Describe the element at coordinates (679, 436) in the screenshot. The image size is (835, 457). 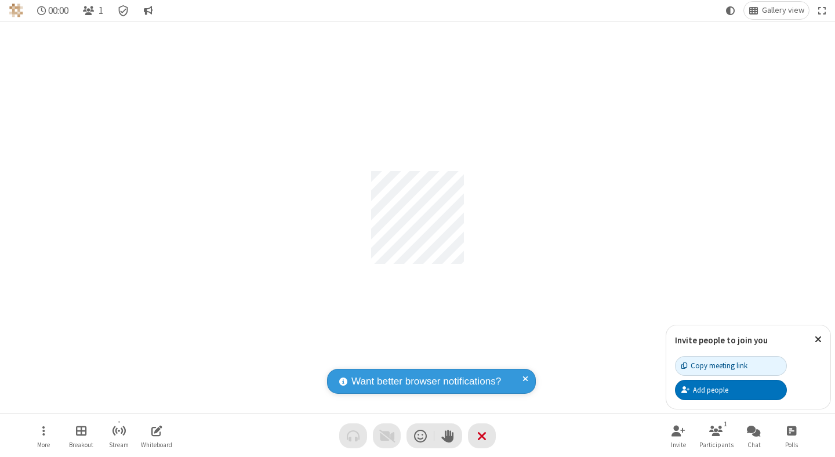
I see `button: Invite participants (⌘+Shift+I)` at that location.